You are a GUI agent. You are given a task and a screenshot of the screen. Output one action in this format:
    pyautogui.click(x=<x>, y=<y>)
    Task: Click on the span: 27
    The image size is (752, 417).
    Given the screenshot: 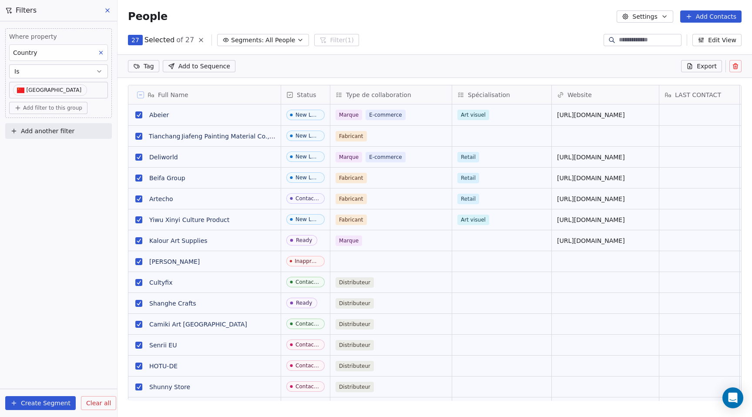 What is the action you would take?
    pyautogui.click(x=135, y=40)
    